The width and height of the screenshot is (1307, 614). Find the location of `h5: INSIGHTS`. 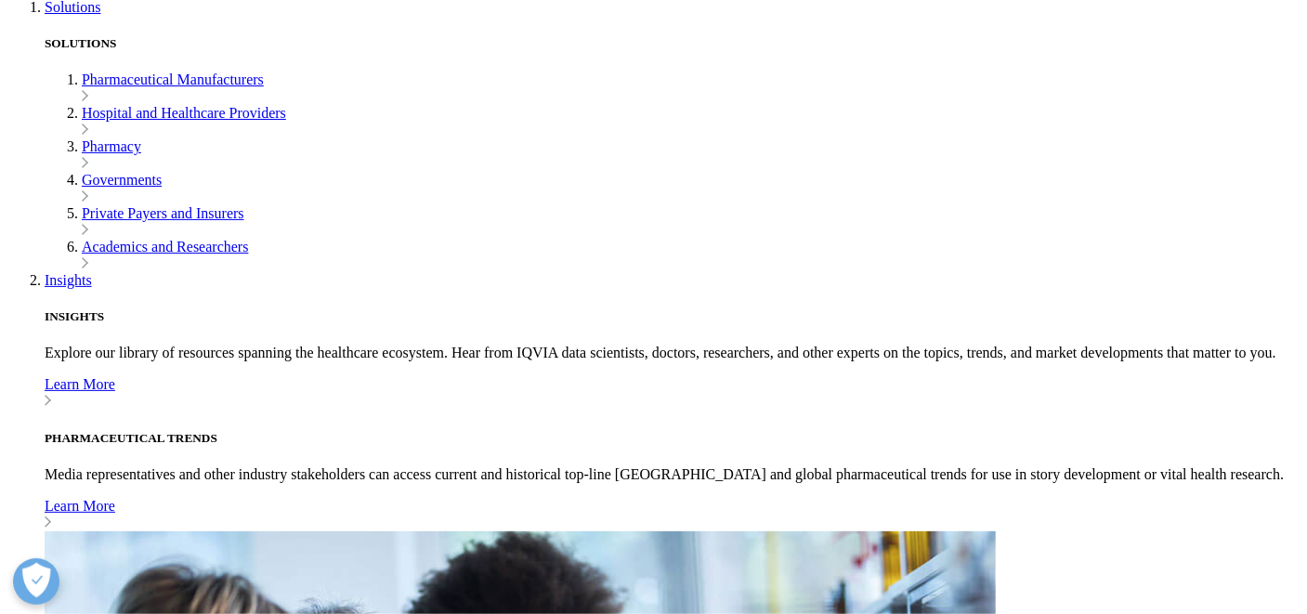

h5: INSIGHTS is located at coordinates (671, 317).